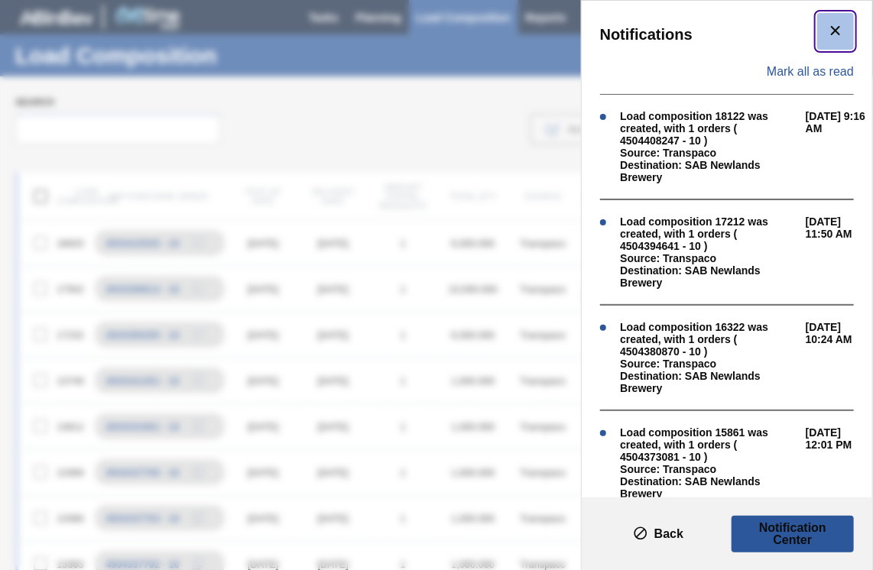 The height and width of the screenshot is (570, 873). What do you see at coordinates (709, 445) in the screenshot?
I see `div: Load composition 15861 was created, with 1 orders ( 4504373081 - 10 )` at bounding box center [709, 445].